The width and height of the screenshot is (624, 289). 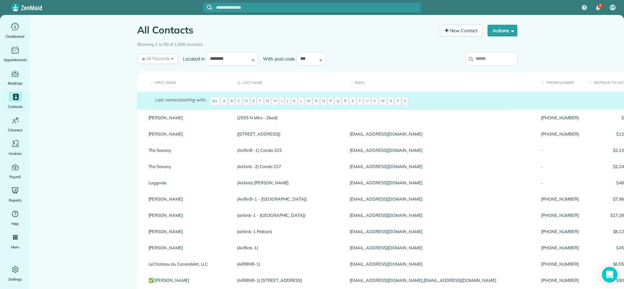 What do you see at coordinates (15, 194) in the screenshot?
I see `a: Reports` at bounding box center [15, 194].